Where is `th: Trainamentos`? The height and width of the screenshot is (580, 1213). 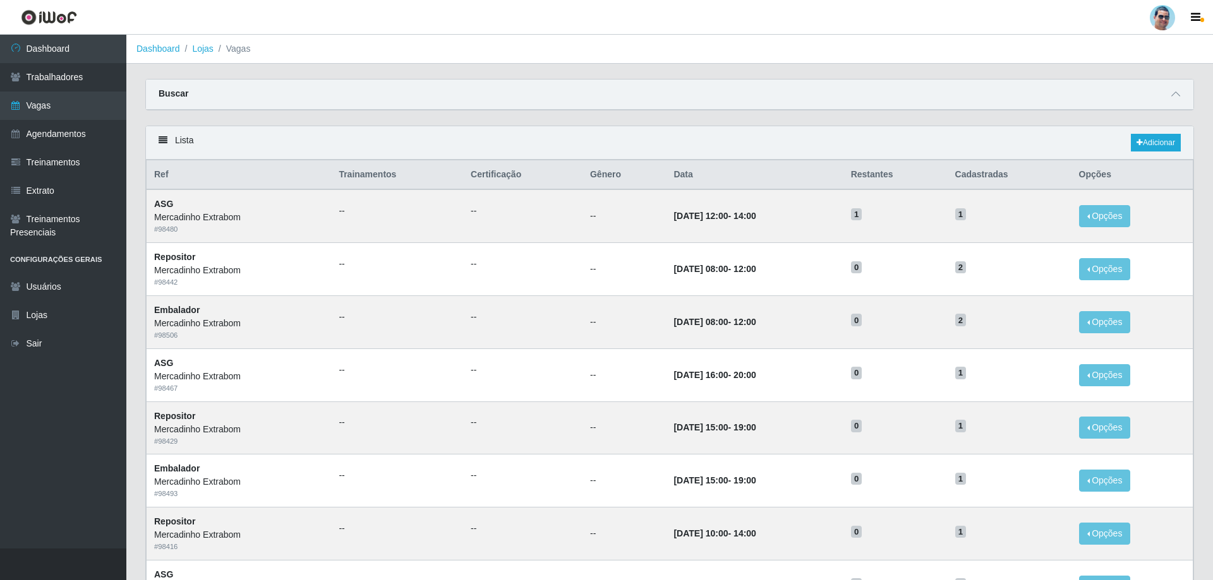 th: Trainamentos is located at coordinates (397, 175).